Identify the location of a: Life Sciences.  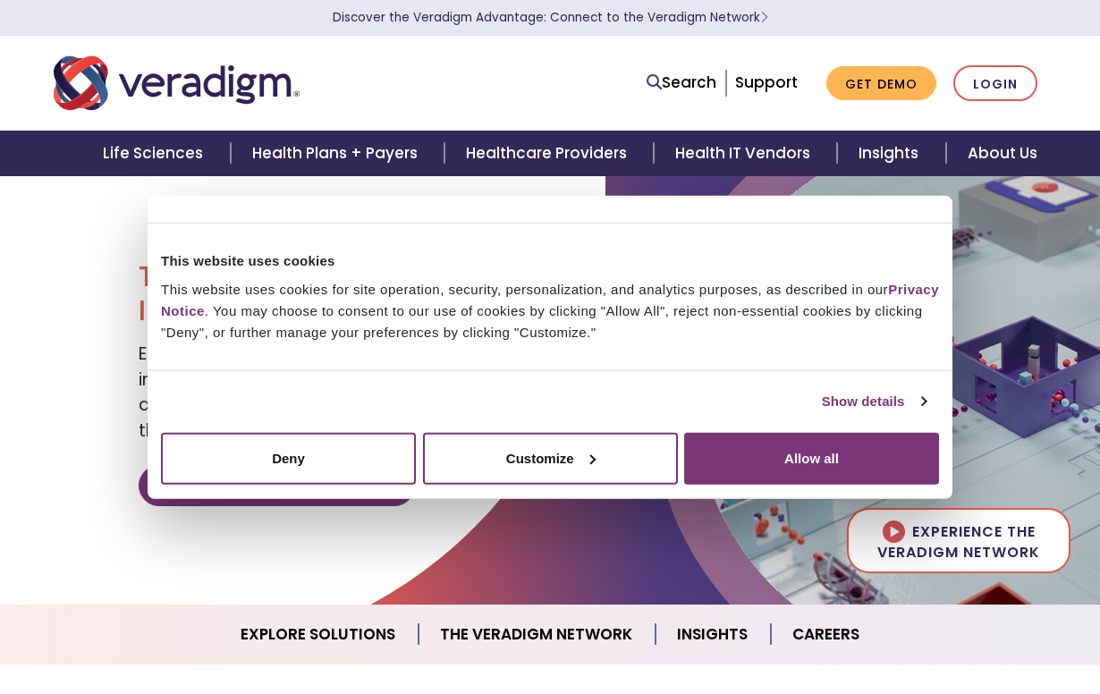
(156, 153).